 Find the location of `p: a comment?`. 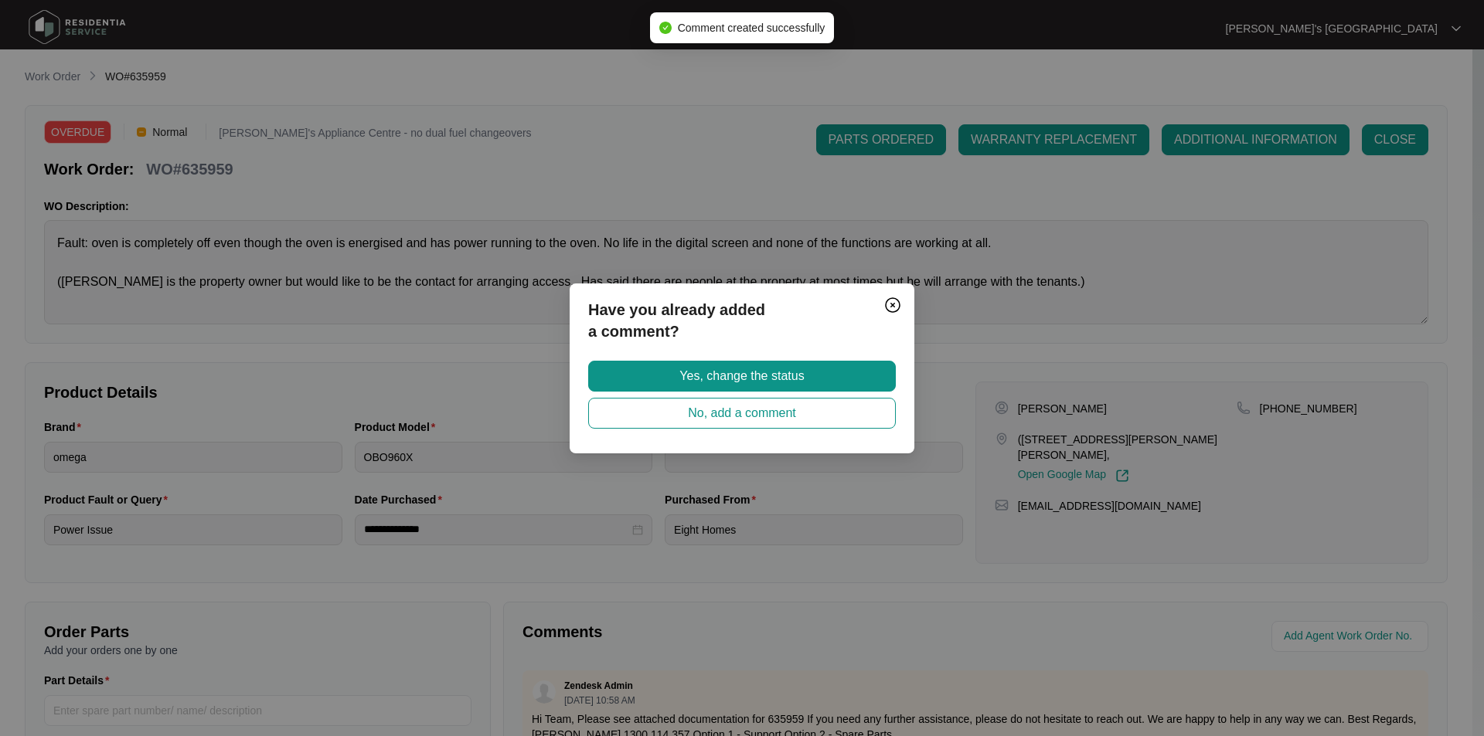

p: a comment? is located at coordinates (742, 332).